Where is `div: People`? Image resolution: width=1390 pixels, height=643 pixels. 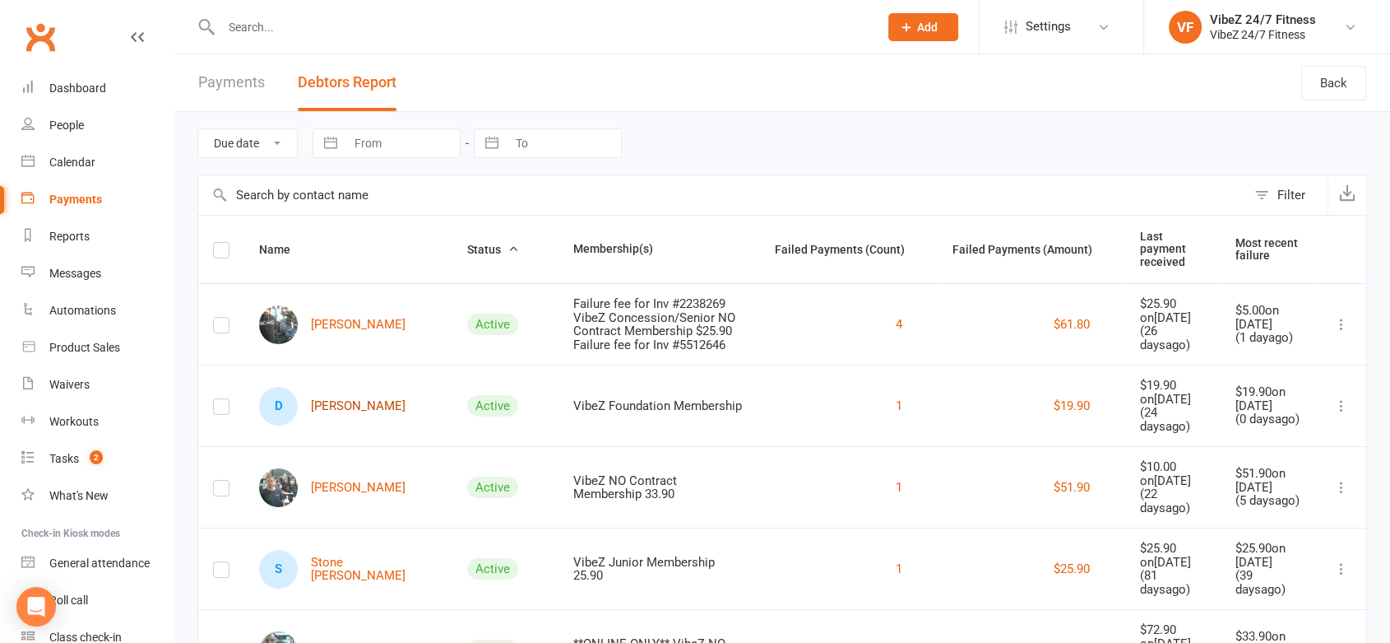
div: People is located at coordinates (67, 125).